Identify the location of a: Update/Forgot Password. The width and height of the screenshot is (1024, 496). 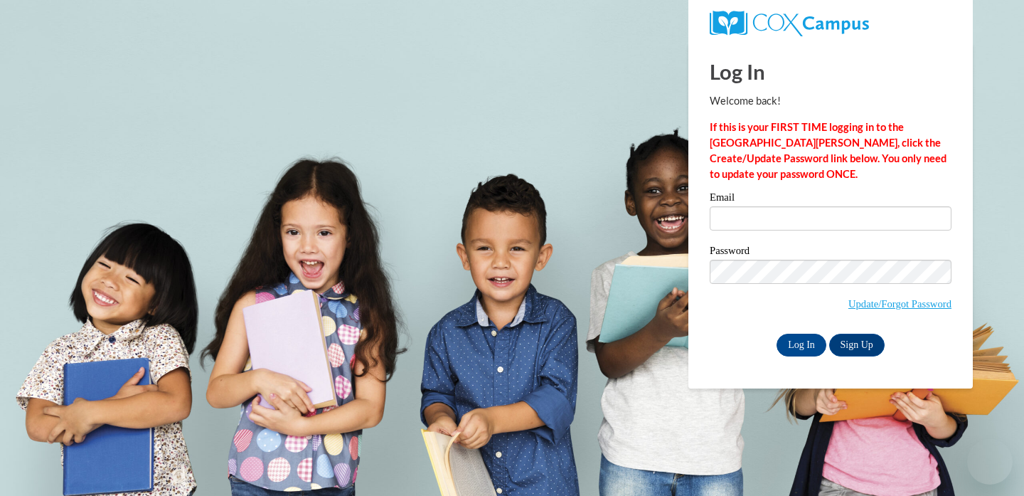
(900, 304).